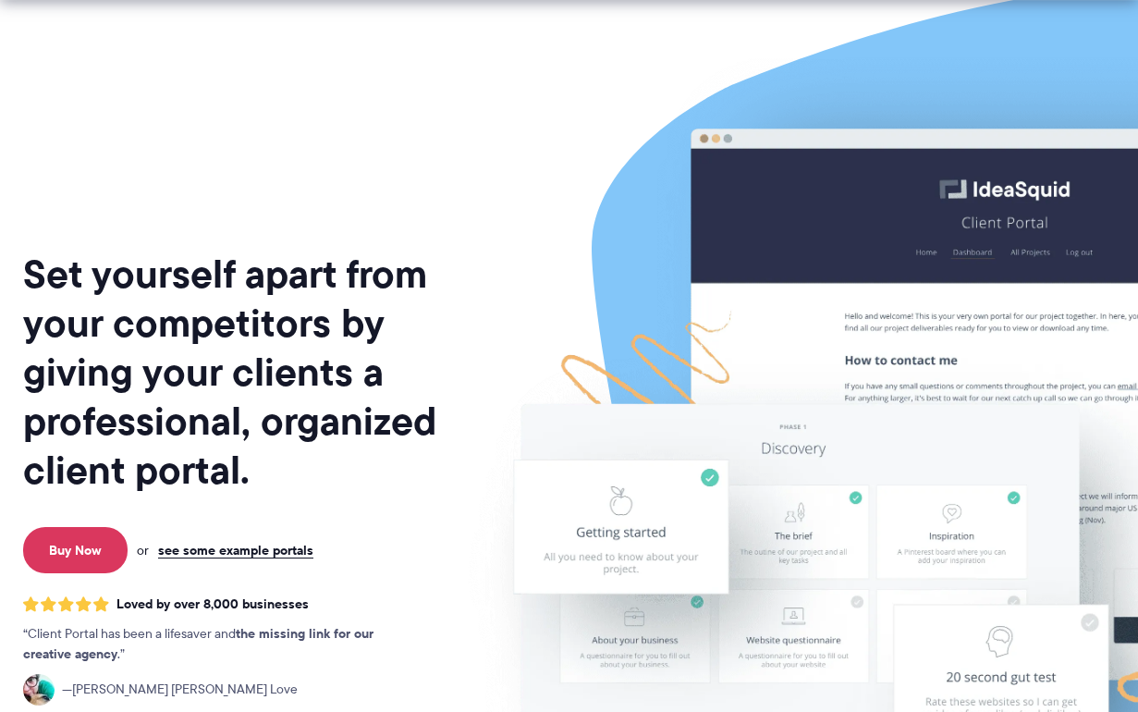 This screenshot has height=712, width=1138. I want to click on a: see some example portals, so click(236, 550).